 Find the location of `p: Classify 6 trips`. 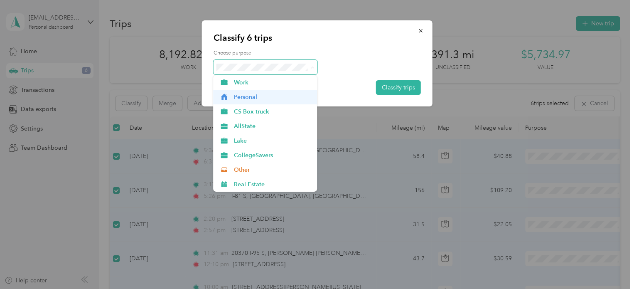

p: Classify 6 trips is located at coordinates (317, 38).